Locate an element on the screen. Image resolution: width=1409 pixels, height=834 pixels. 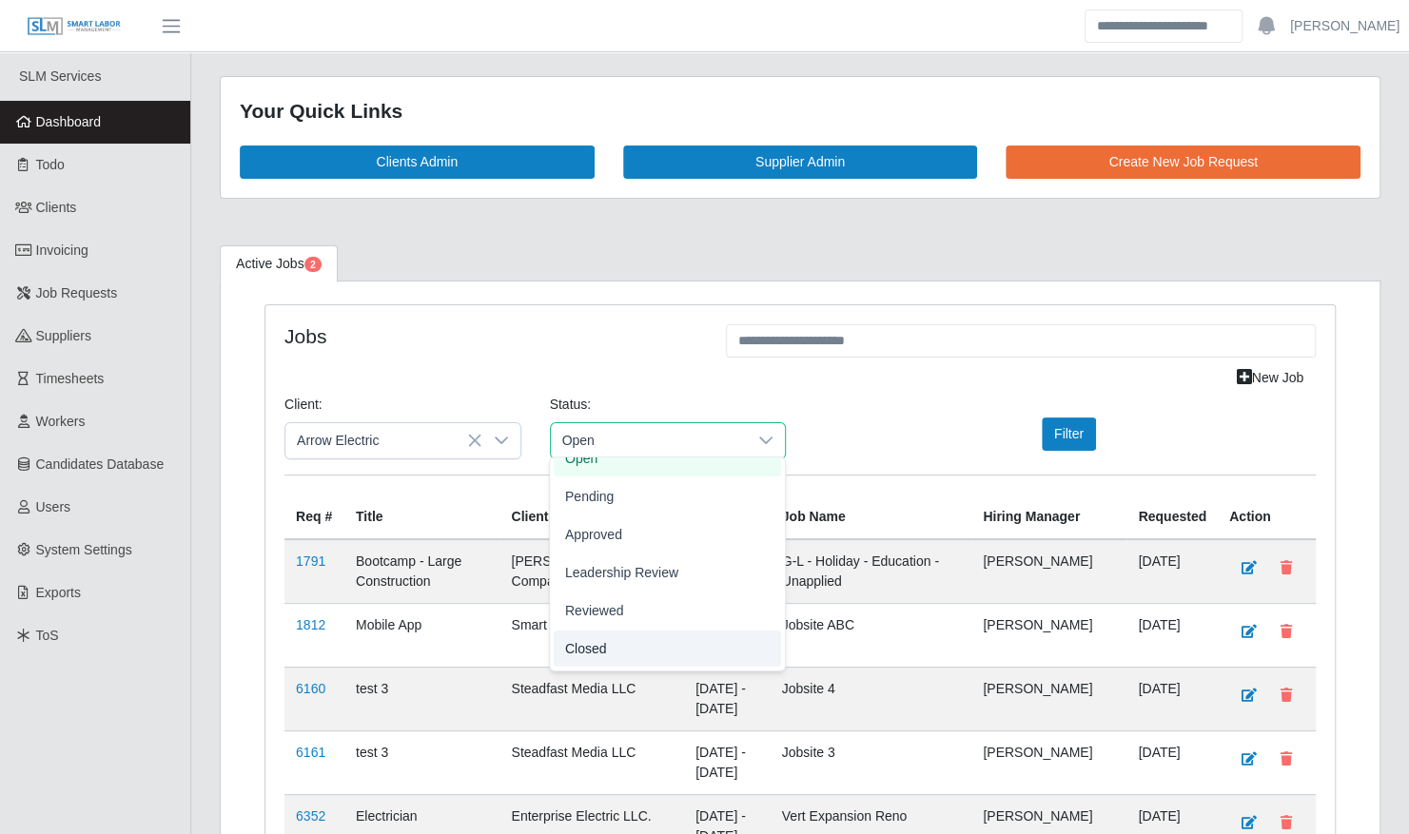
a: Supplier Admin is located at coordinates (800, 162).